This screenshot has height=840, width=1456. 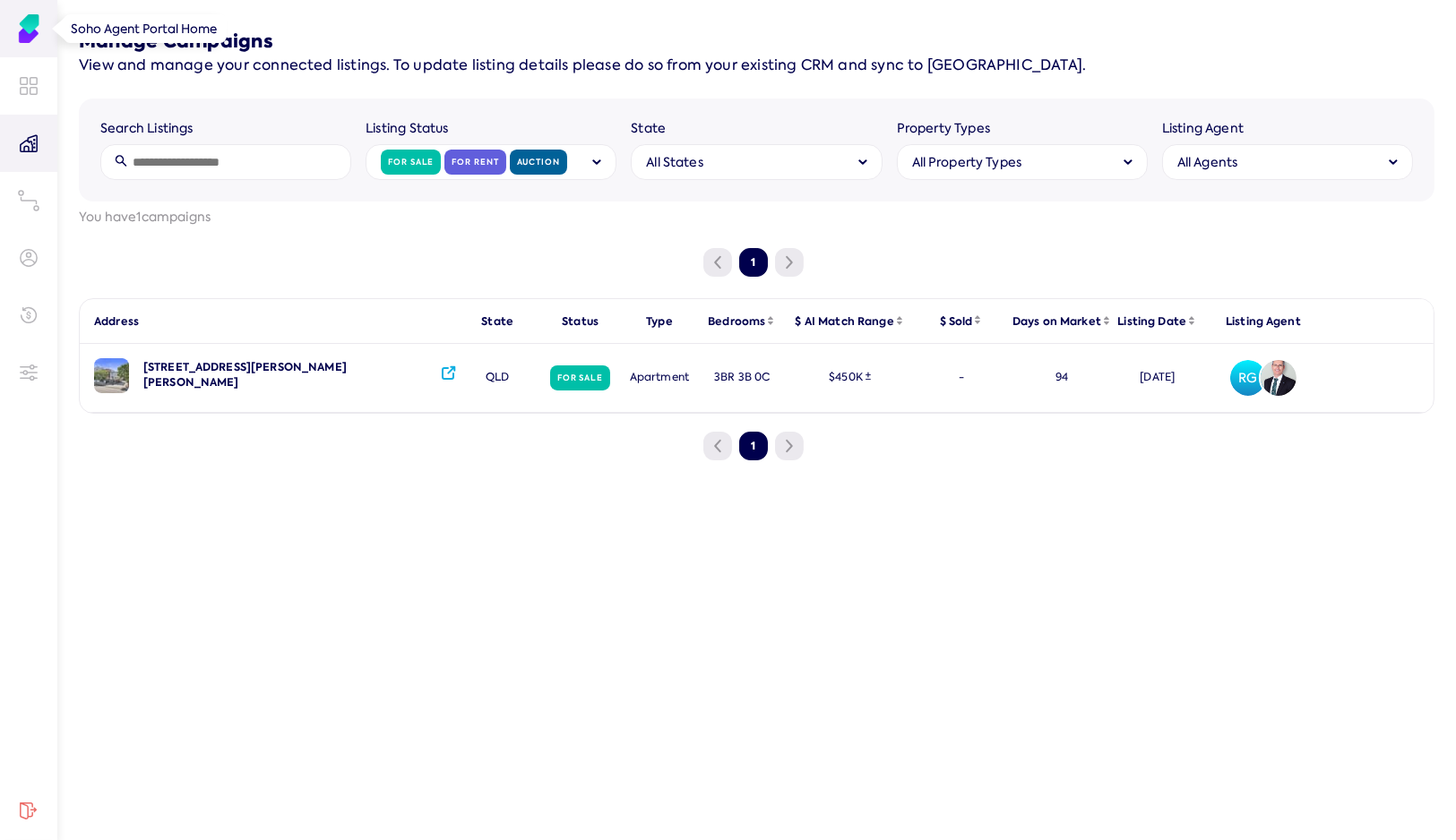 What do you see at coordinates (580, 321) in the screenshot?
I see `div: Status` at bounding box center [580, 321].